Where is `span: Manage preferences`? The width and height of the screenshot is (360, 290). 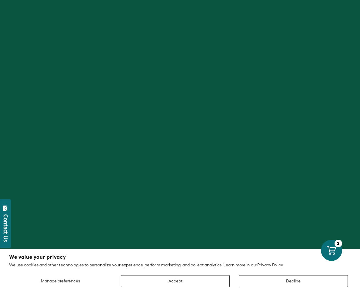
span: Manage preferences is located at coordinates (60, 281).